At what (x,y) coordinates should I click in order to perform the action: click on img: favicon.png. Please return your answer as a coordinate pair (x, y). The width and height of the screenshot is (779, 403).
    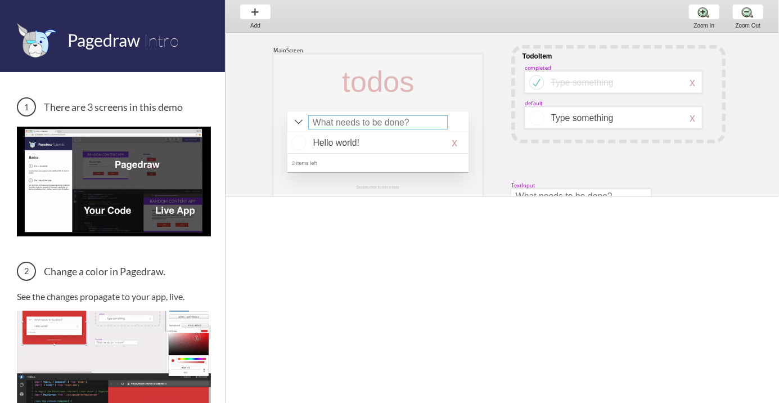
    Looking at the image, I should click on (37, 40).